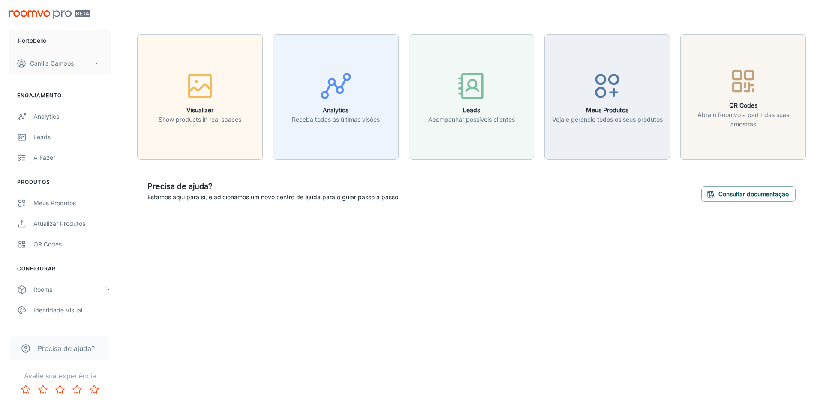  What do you see at coordinates (273, 197) in the screenshot?
I see `p: Estamos aqui para si, e adicionámos um novo centro de ajuda para o guiar passo a passo.` at bounding box center [273, 197].